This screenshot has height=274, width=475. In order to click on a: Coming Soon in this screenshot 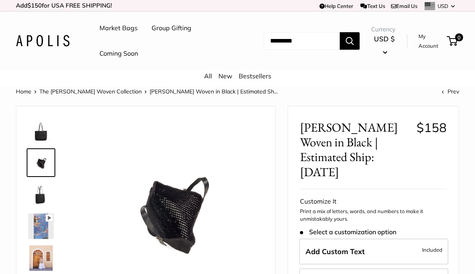, I will do `click(118, 54)`.